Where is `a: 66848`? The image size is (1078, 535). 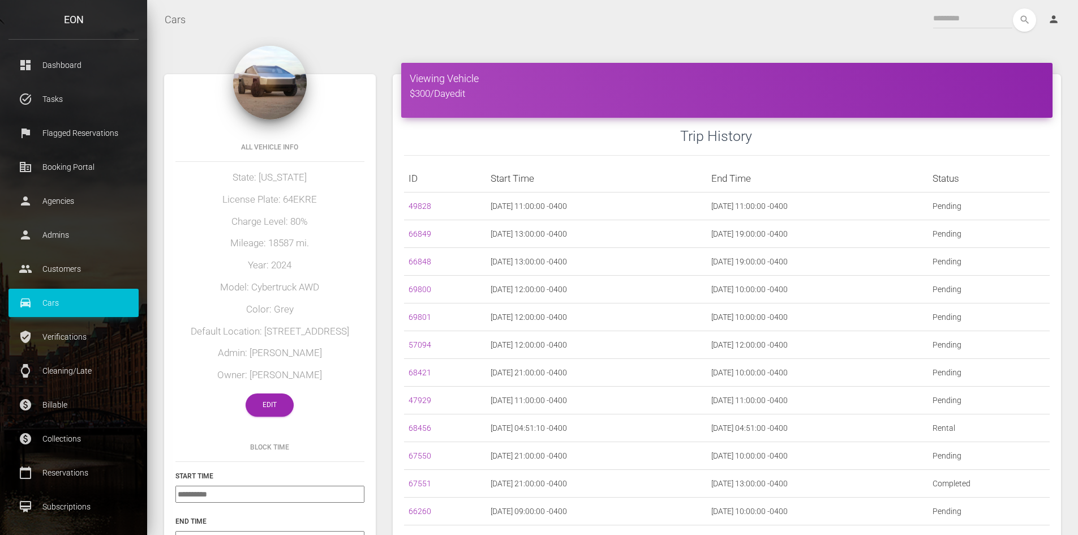 a: 66848 is located at coordinates (420, 261).